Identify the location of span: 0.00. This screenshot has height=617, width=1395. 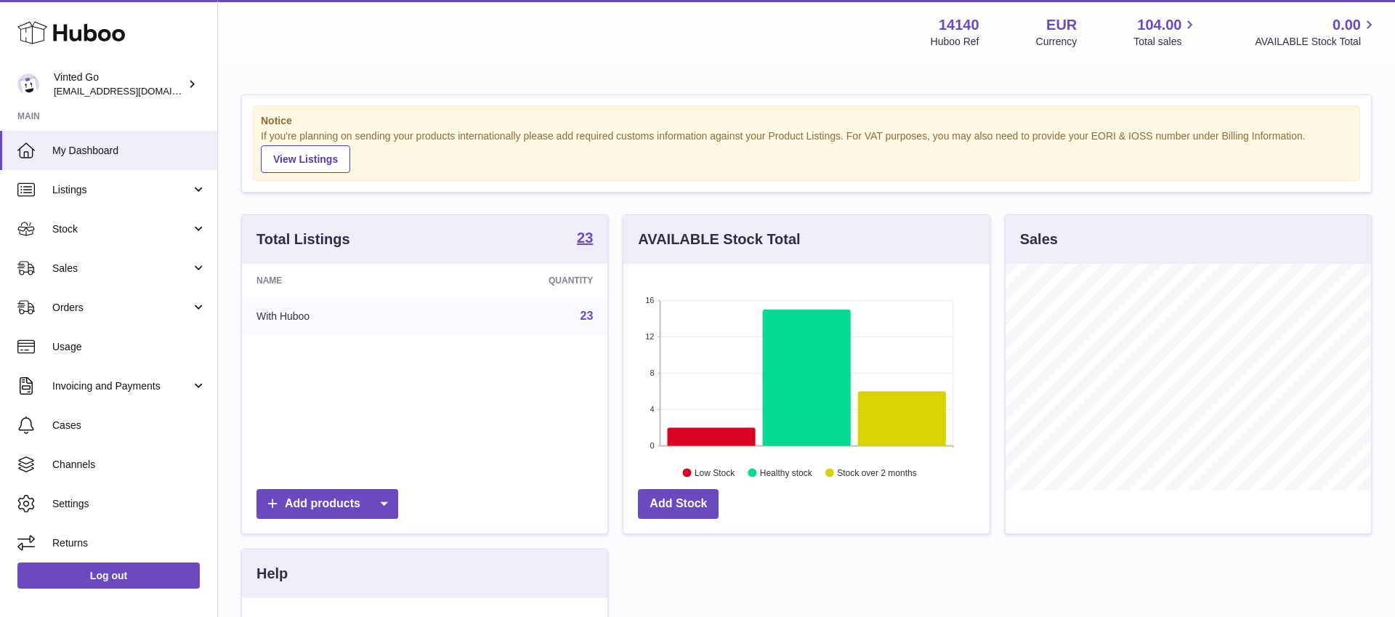
(1346, 25).